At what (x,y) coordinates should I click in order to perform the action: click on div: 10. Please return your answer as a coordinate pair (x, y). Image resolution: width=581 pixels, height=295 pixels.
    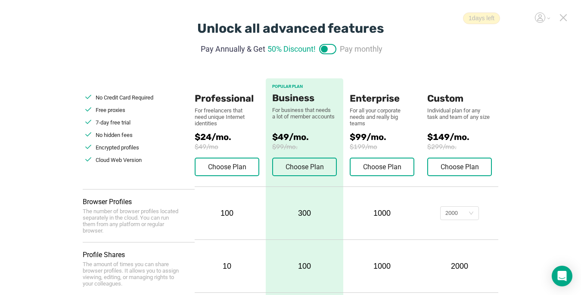
    Looking at the image, I should click on (227, 266).